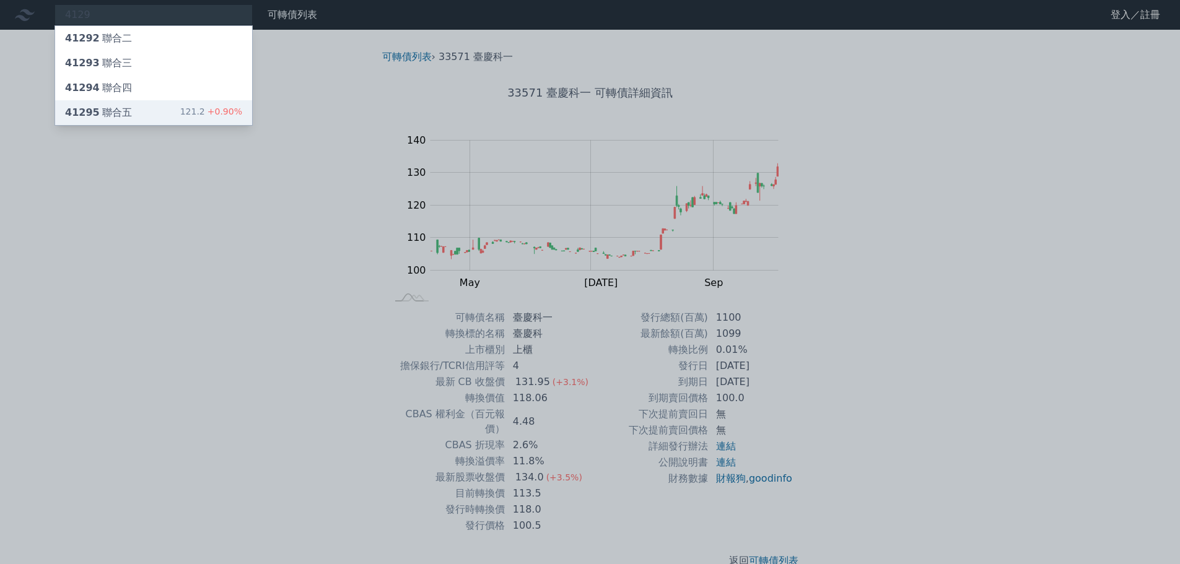 Image resolution: width=1180 pixels, height=564 pixels. I want to click on div: 聯合五, so click(98, 113).